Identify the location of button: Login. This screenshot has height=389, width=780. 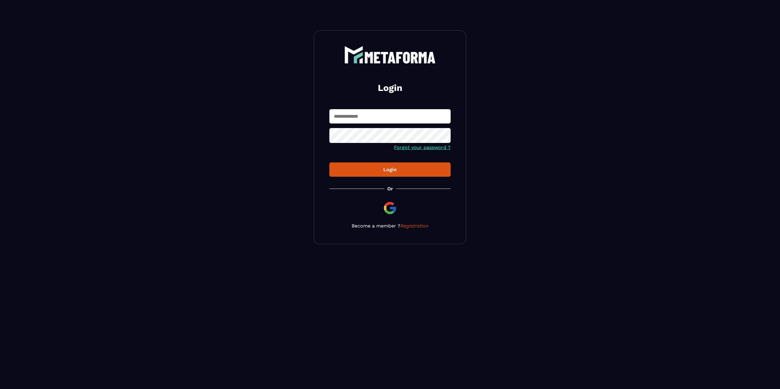
(390, 170).